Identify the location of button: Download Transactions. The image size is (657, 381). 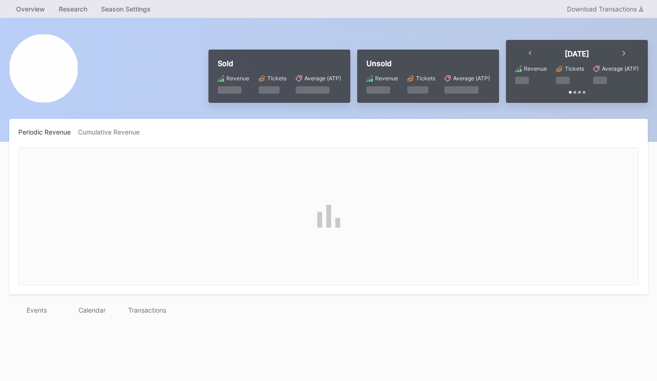
(605, 9).